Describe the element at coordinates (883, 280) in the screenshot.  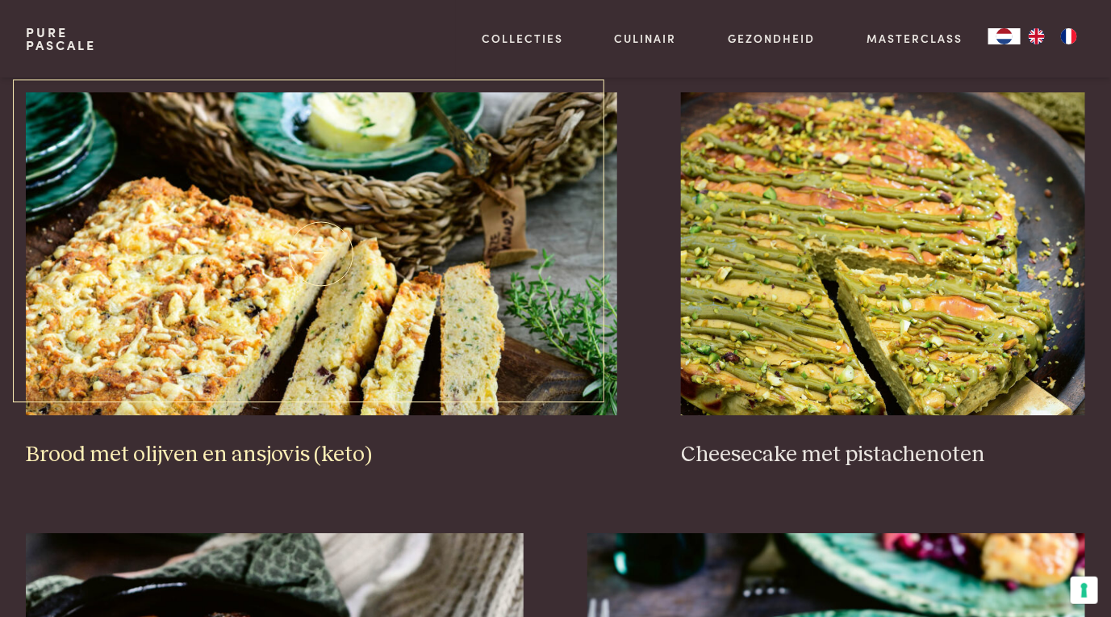
I see `a: Cheesecake met pistachenoten Cheesecake met pistachenoten` at that location.